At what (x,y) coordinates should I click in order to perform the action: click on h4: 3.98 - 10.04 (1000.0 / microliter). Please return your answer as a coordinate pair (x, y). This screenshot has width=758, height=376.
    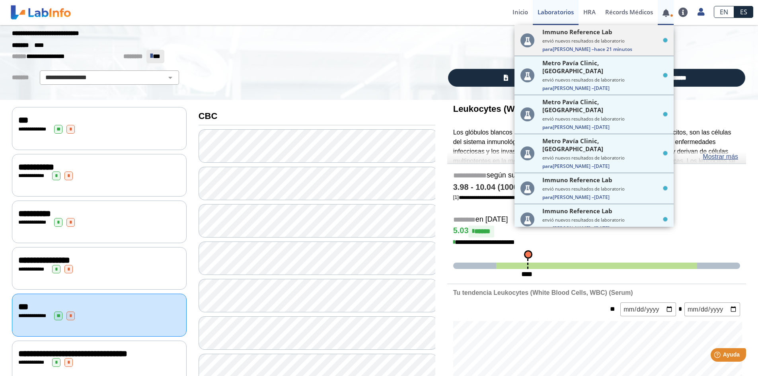
    Looking at the image, I should click on (596, 187).